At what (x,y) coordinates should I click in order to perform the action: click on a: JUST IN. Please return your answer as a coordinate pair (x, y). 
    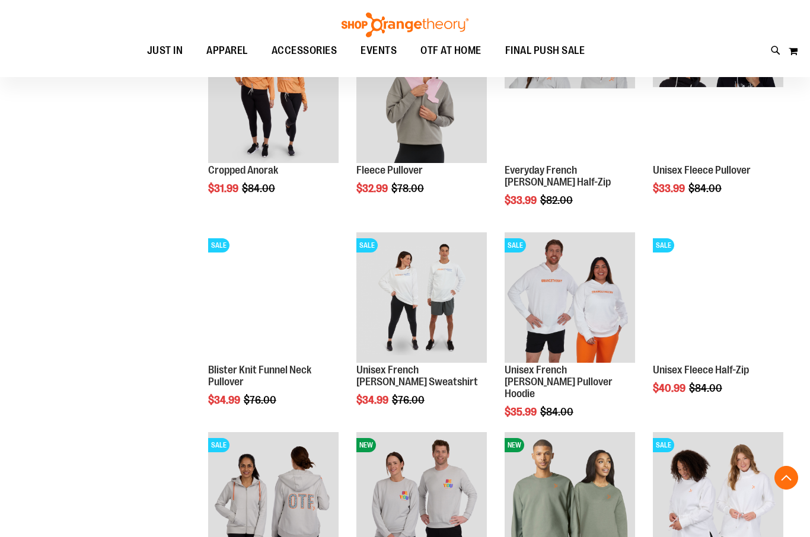
    Looking at the image, I should click on (165, 51).